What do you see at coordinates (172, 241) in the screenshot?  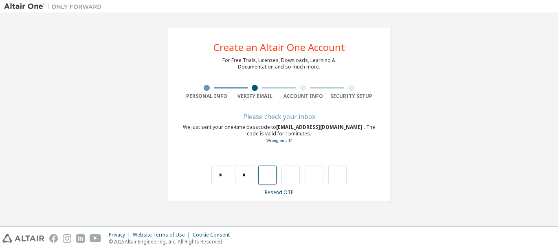 I see `p: © 2025 Altair Engineering, Inc. All Rights Reserved.` at bounding box center [172, 241].